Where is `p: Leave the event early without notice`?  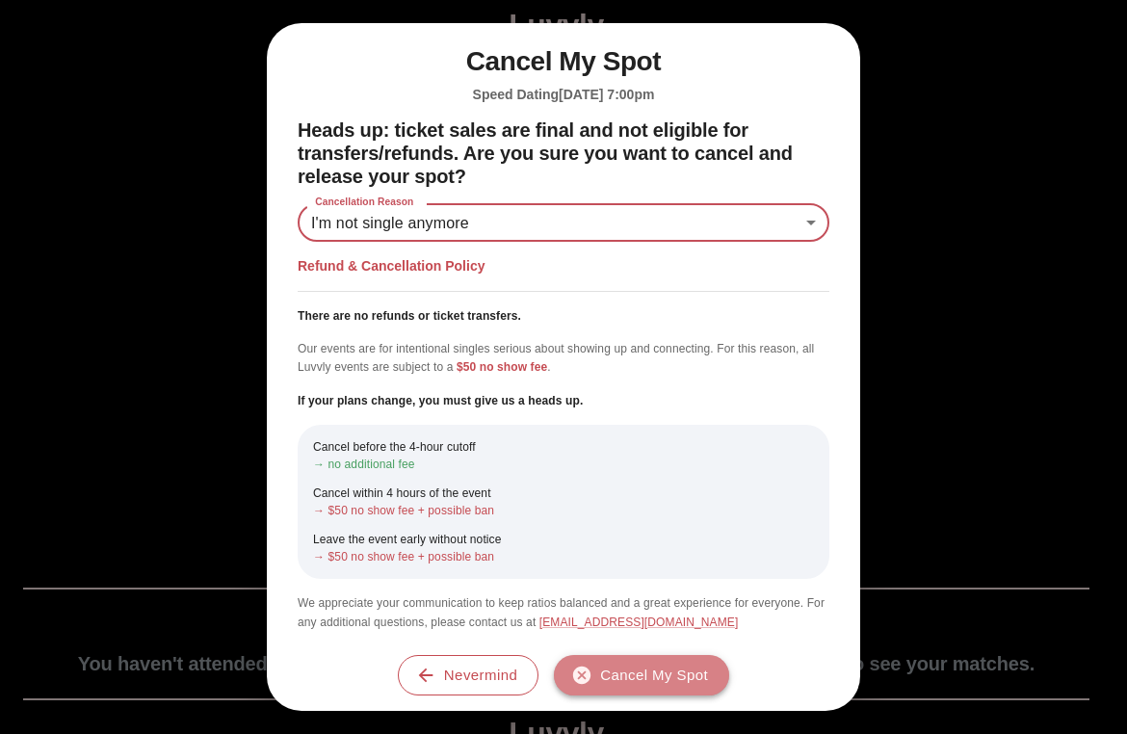
p: Leave the event early without notice is located at coordinates (563, 539).